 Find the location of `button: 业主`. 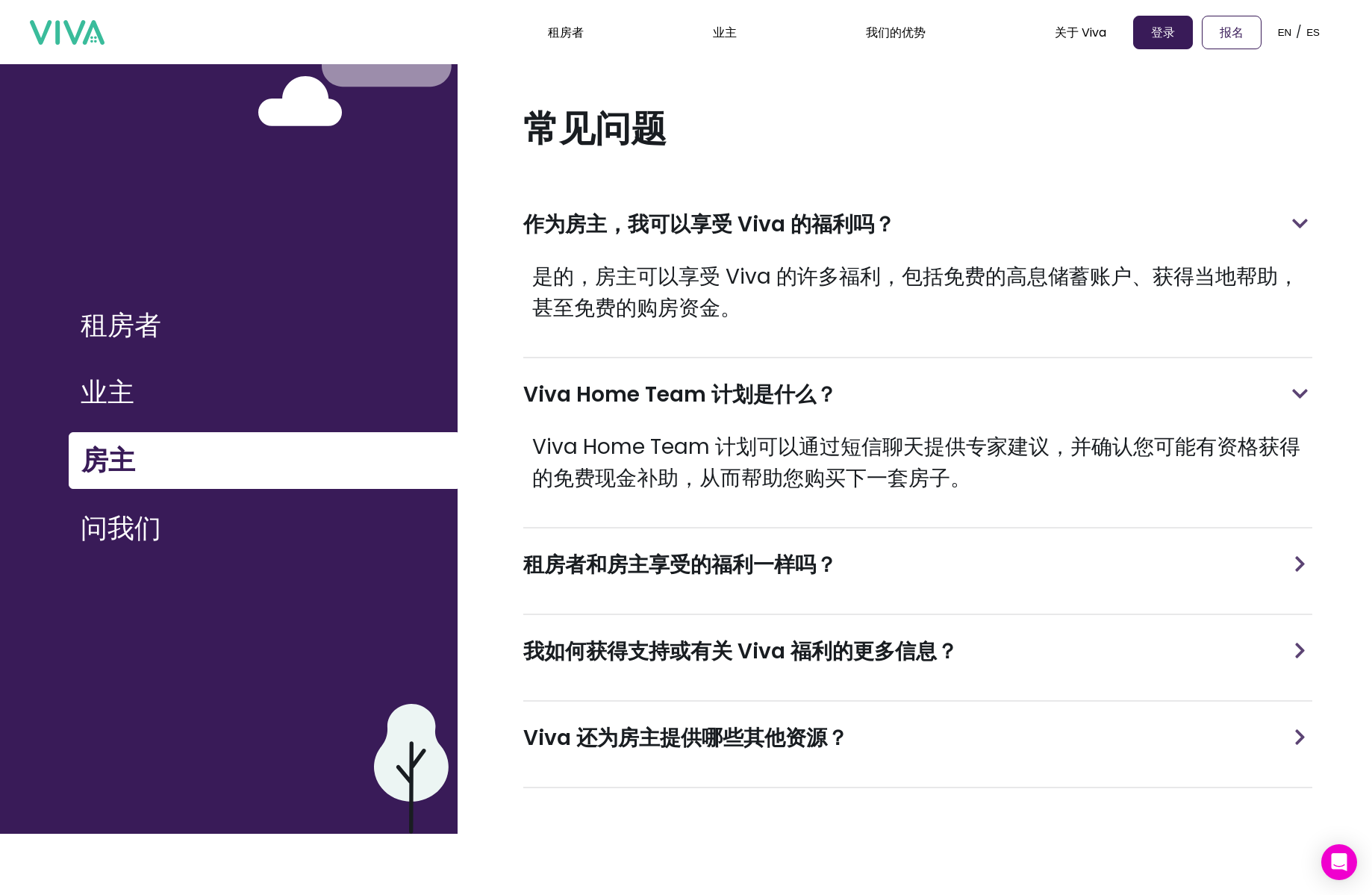

button: 业主 is located at coordinates (263, 392).